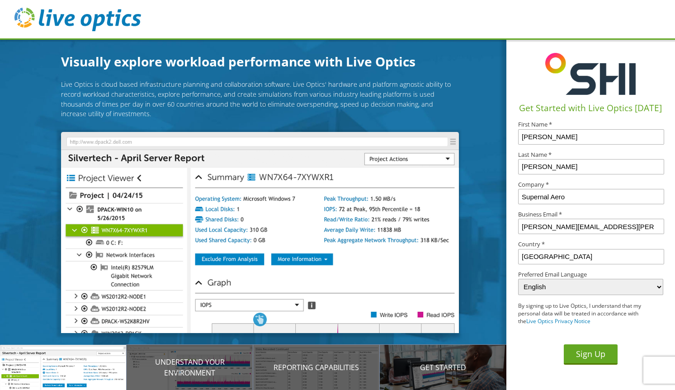 Image resolution: width=675 pixels, height=390 pixels. What do you see at coordinates (591, 275) in the screenshot?
I see `label: Preferred Email Language` at bounding box center [591, 275].